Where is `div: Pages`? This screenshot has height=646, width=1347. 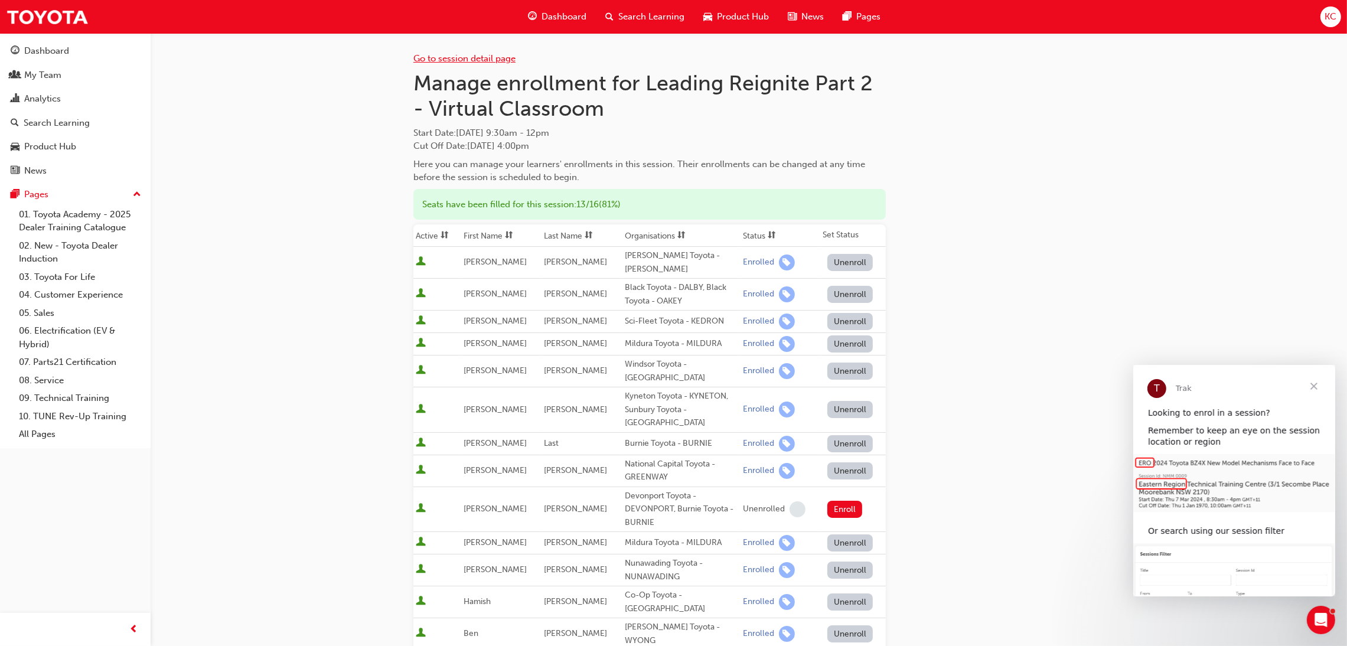 div: Pages is located at coordinates (36, 194).